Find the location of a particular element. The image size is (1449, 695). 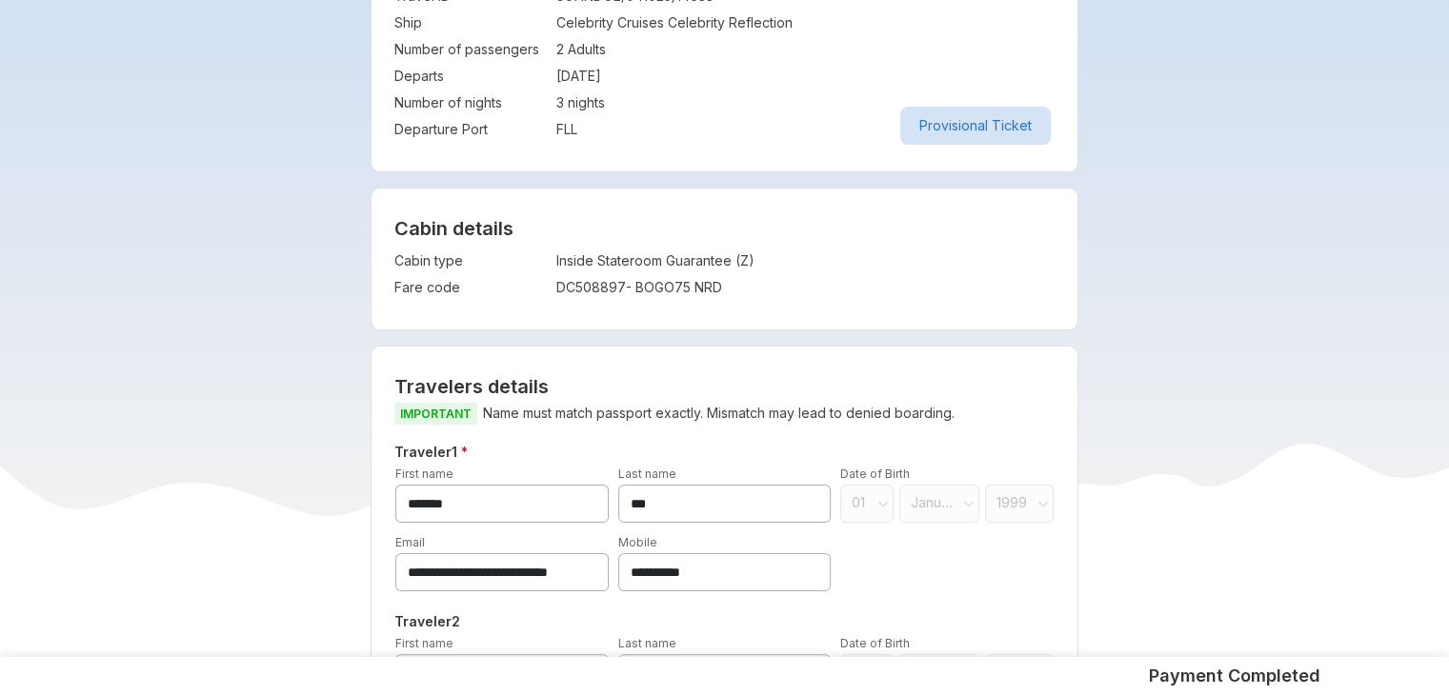

td: FLL is located at coordinates (805, 130).